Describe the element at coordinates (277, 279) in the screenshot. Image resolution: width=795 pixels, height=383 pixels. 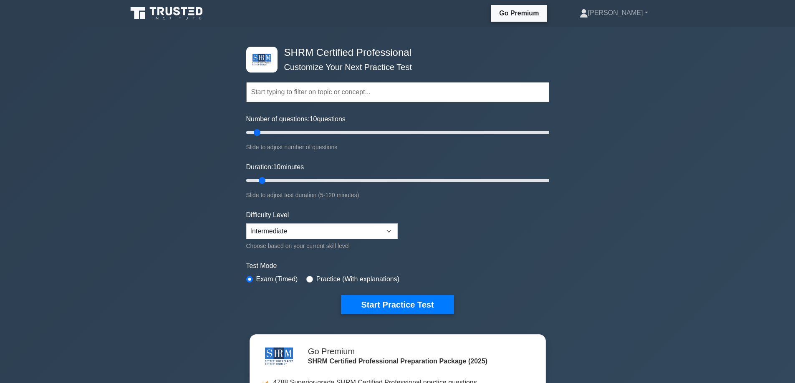
I see `label: Exam (Timed)` at that location.